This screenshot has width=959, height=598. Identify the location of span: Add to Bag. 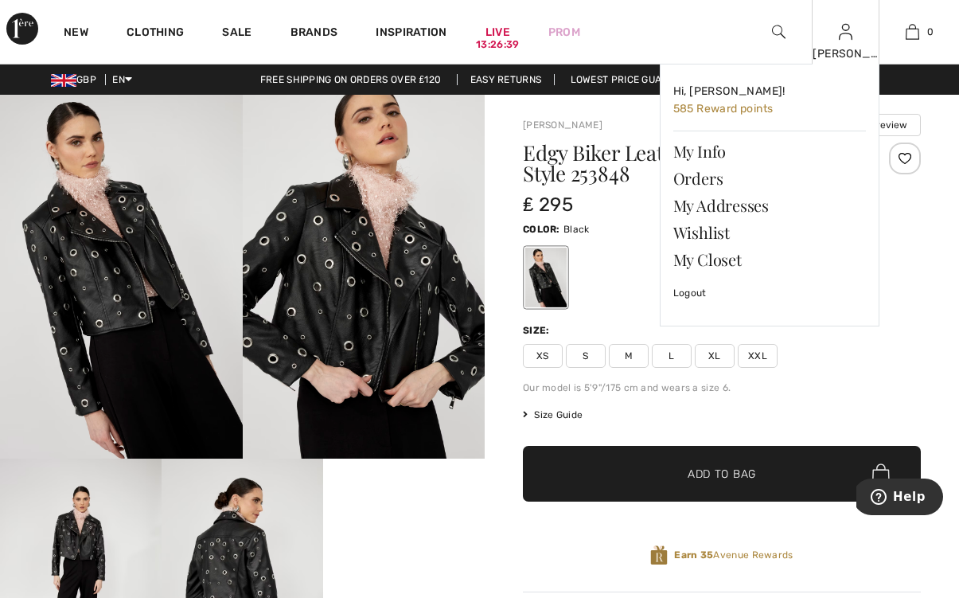
(722, 473).